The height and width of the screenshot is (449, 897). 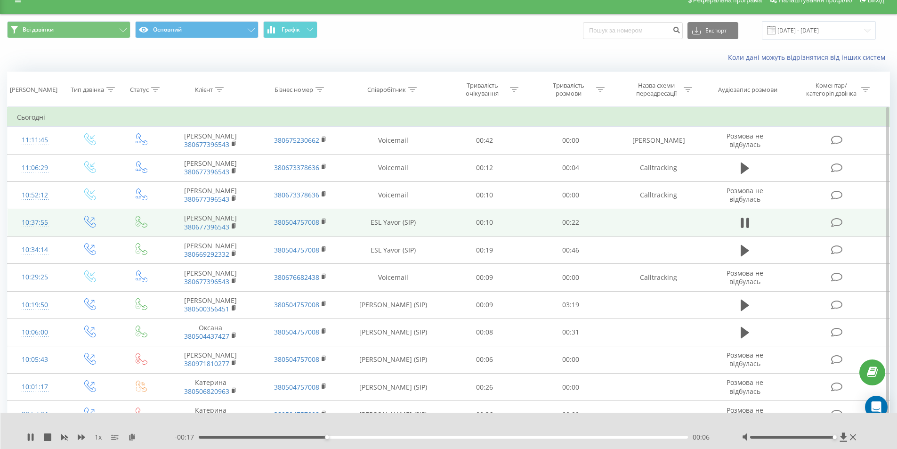 What do you see at coordinates (35, 305) in the screenshot?
I see `div: 10:19:50` at bounding box center [35, 305].